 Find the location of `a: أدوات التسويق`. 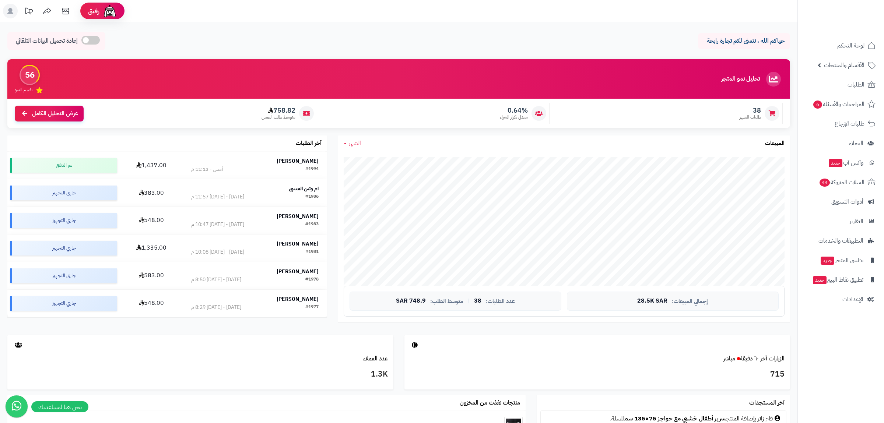

a: أدوات التسويق is located at coordinates (841, 202).